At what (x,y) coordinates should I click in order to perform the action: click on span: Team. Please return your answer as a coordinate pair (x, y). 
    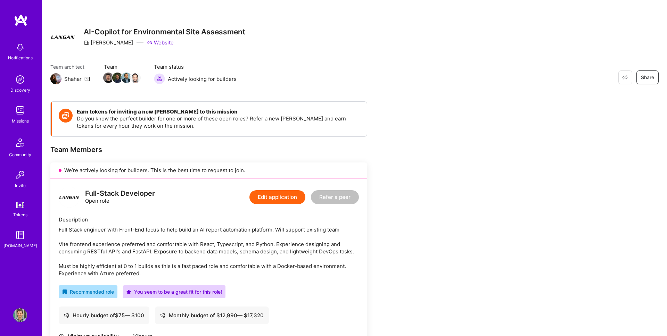
    Looking at the image, I should click on (122, 67).